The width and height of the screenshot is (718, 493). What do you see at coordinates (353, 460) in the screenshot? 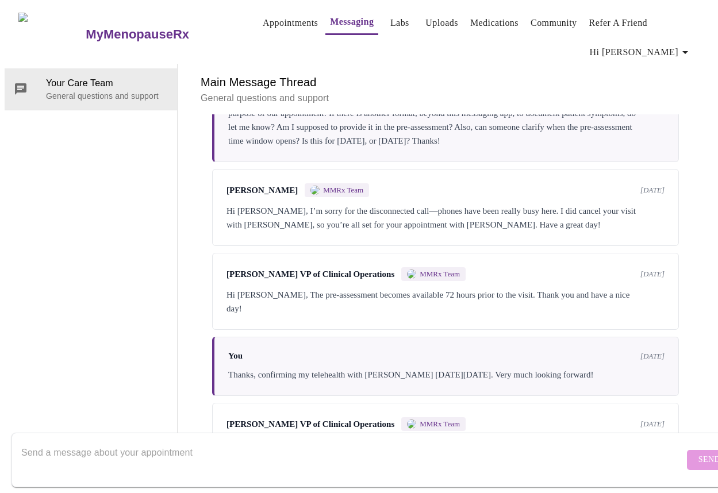
I see `textarea: Send a message about your appointment` at bounding box center [353, 460].